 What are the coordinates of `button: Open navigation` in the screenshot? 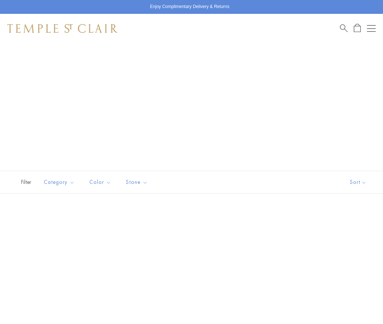 It's located at (371, 28).